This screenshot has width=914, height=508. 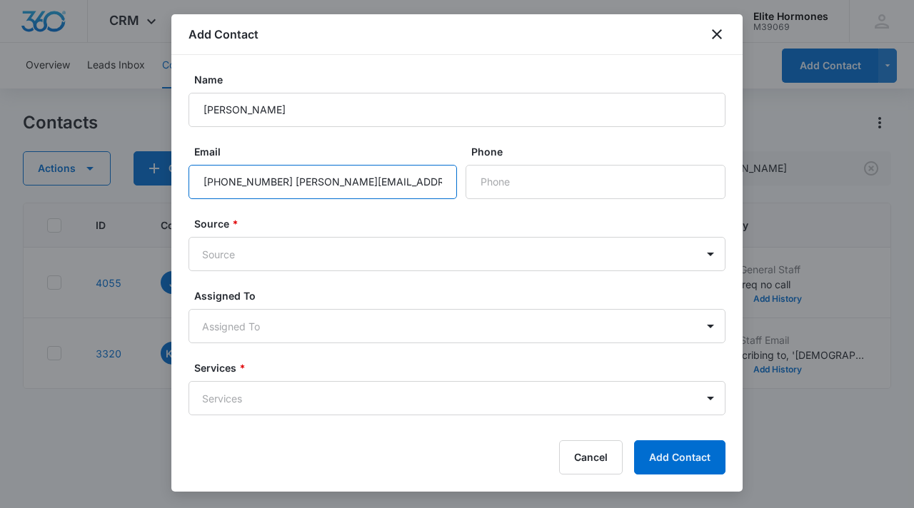 What do you see at coordinates (323, 182) in the screenshot?
I see `input: Email` at bounding box center [323, 182].